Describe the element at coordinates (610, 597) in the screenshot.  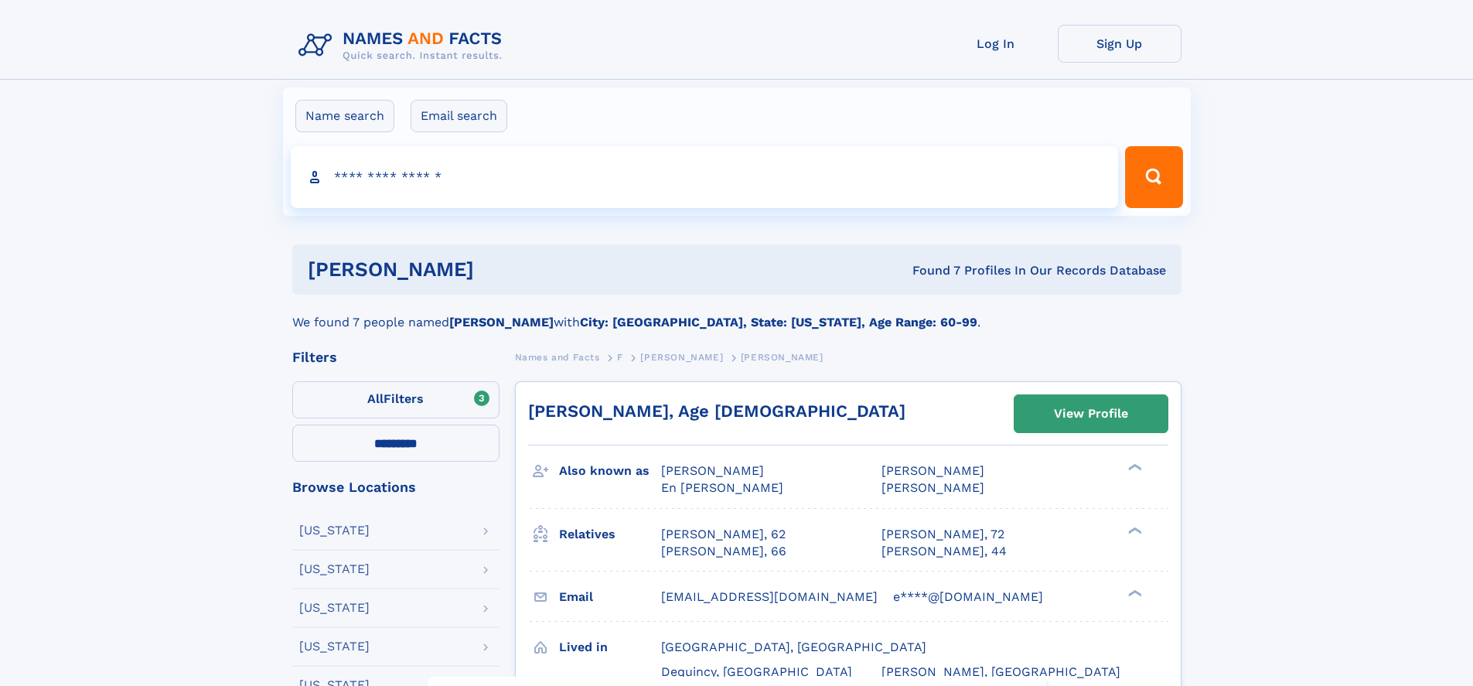
I see `h3: Email` at that location.